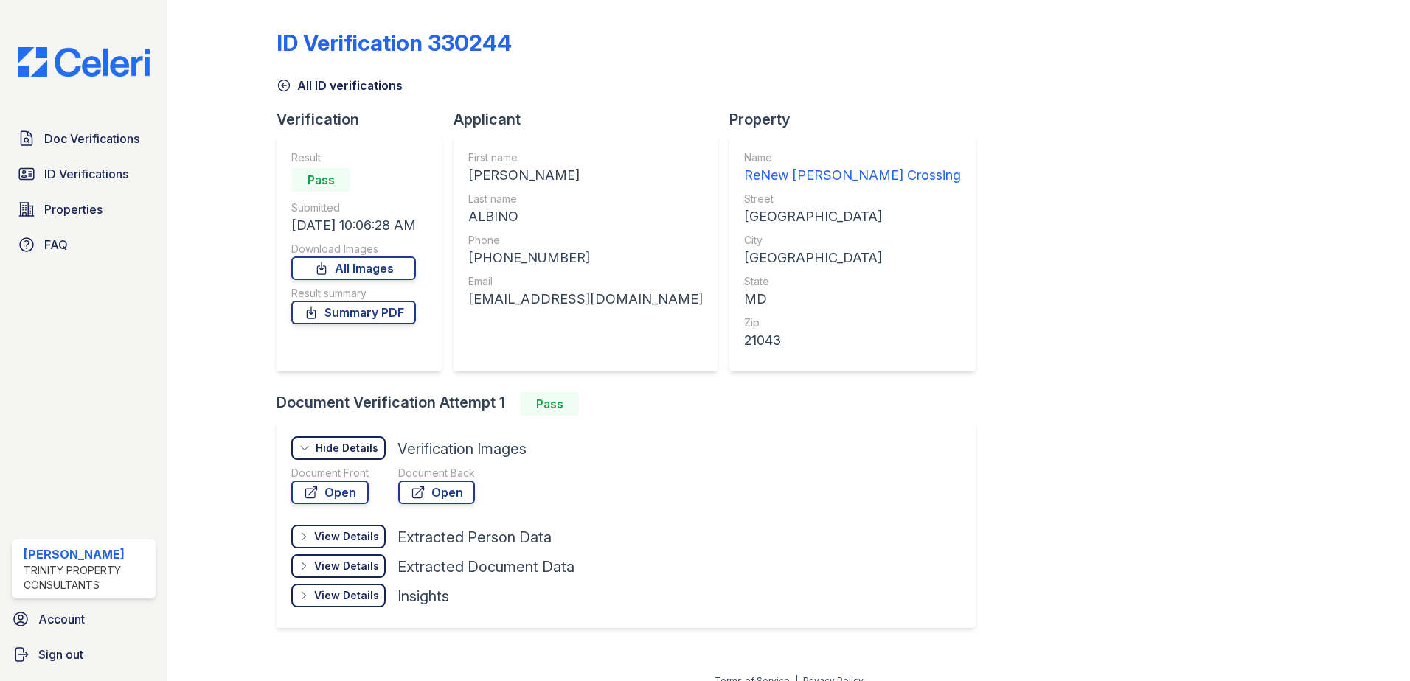 This screenshot has height=681, width=1410. I want to click on a: Account, so click(83, 619).